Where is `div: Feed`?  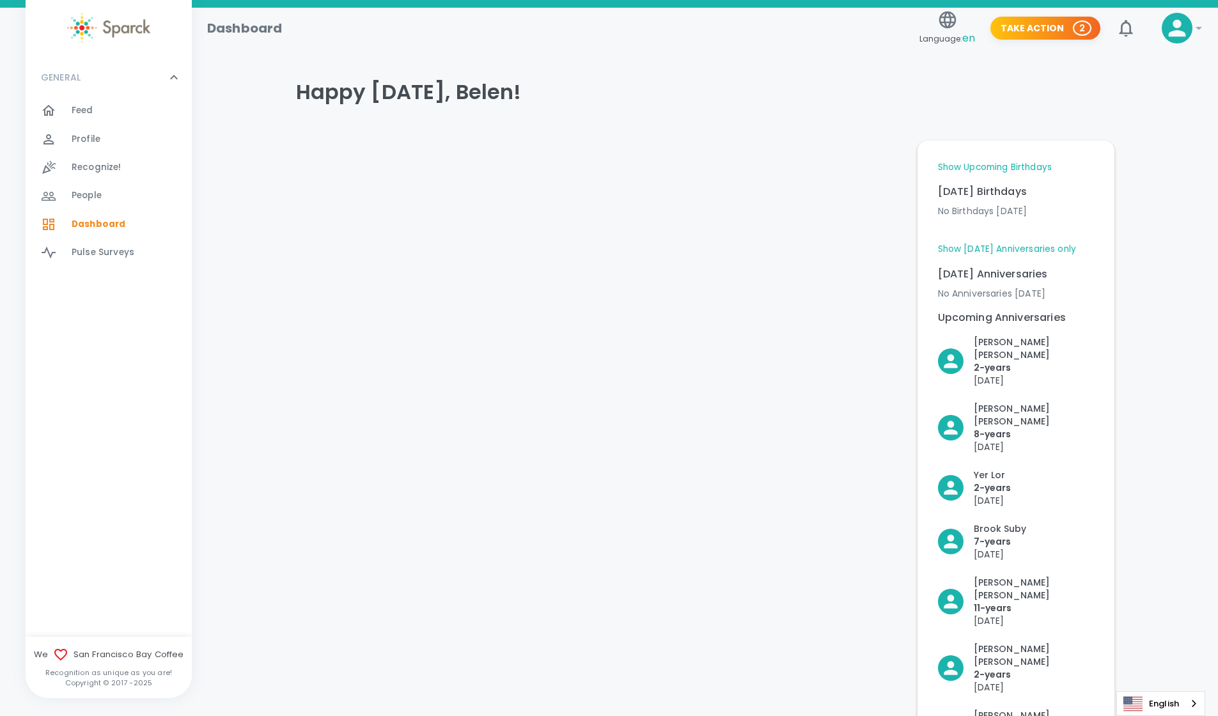 div: Feed is located at coordinates (109, 111).